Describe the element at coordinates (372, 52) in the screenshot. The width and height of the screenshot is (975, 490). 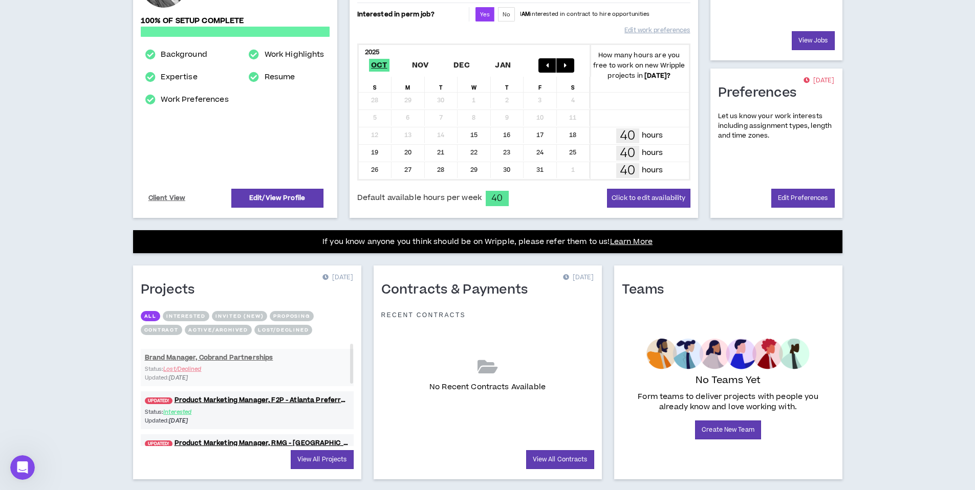
I see `b: 2025` at that location.